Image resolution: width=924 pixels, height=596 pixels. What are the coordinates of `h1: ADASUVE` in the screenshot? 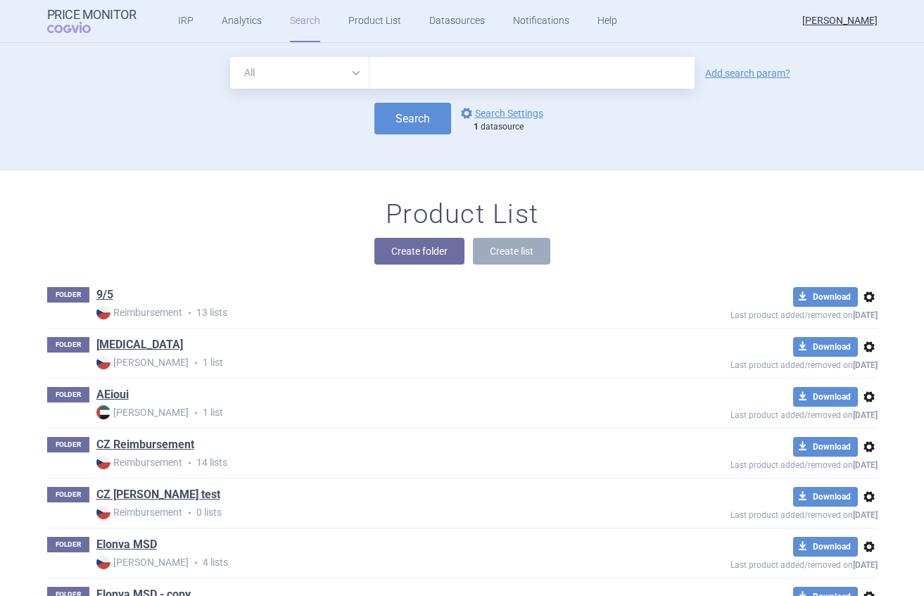 It's located at (139, 346).